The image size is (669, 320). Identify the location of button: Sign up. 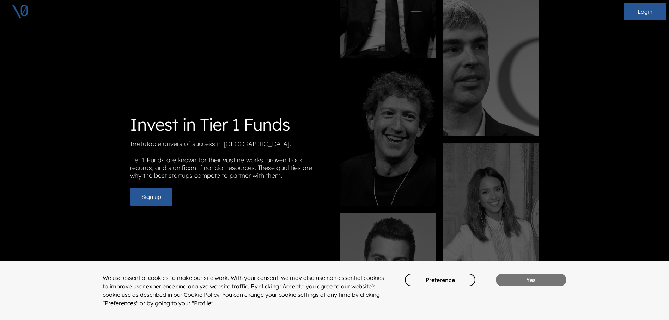
(151, 197).